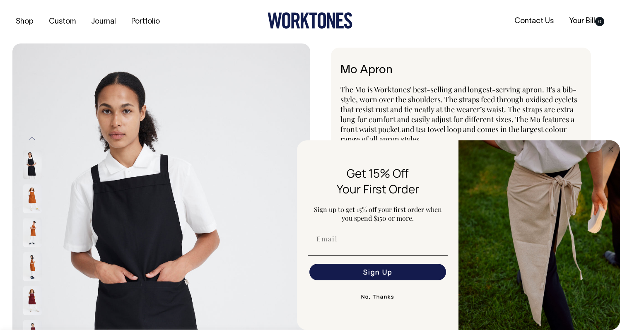 This screenshot has height=330, width=620. Describe the element at coordinates (459, 235) in the screenshot. I see `div: FLYOUT Form` at that location.